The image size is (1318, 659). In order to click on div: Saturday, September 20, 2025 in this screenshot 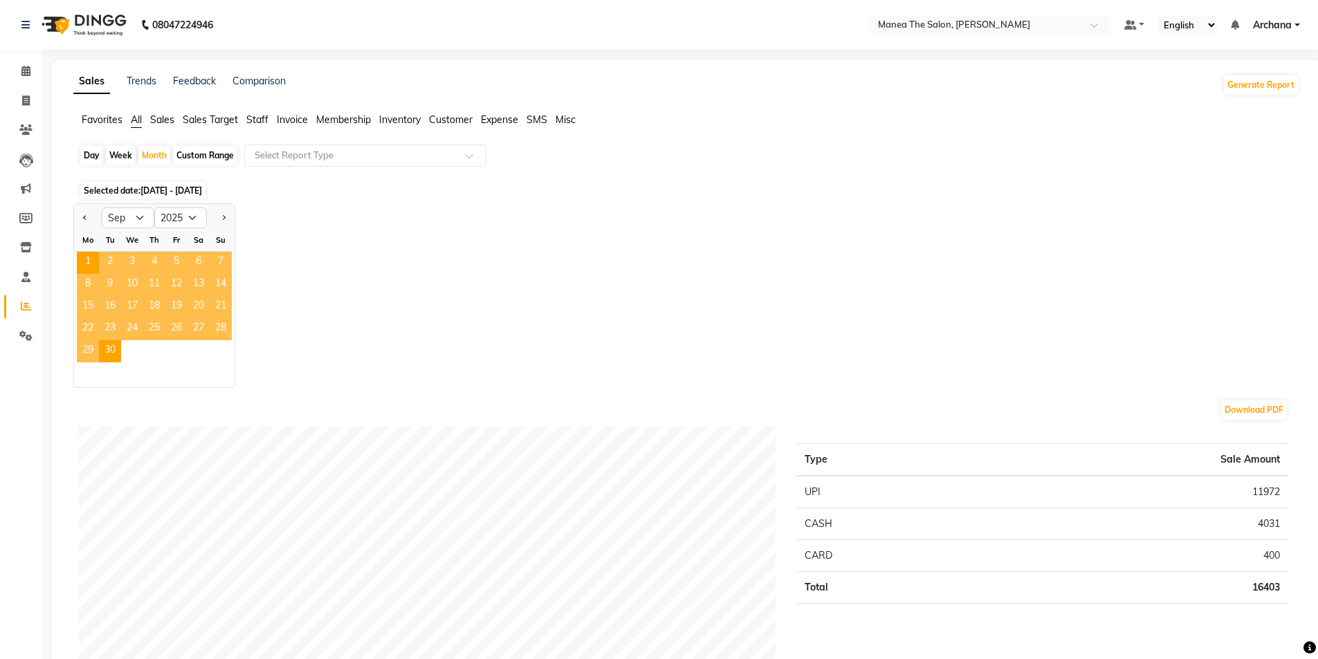, I will do `click(199, 307)`.